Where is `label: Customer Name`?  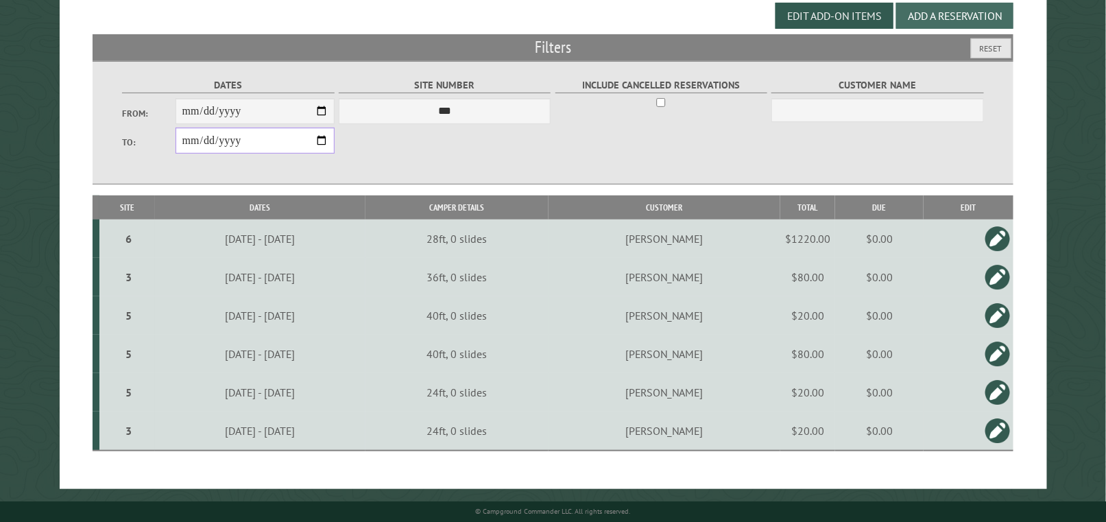
label: Customer Name is located at coordinates (877, 85).